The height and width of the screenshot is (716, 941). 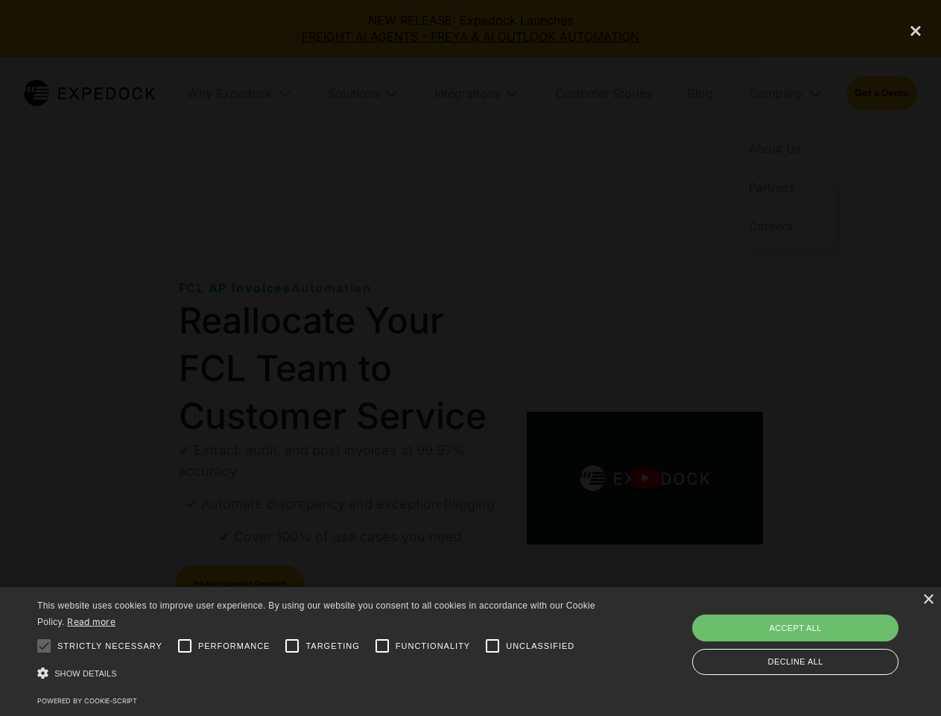 What do you see at coordinates (316, 614) in the screenshot?
I see `span: This website uses cookies to improve user experience. By using our website you consent to all coo...` at bounding box center [316, 614].